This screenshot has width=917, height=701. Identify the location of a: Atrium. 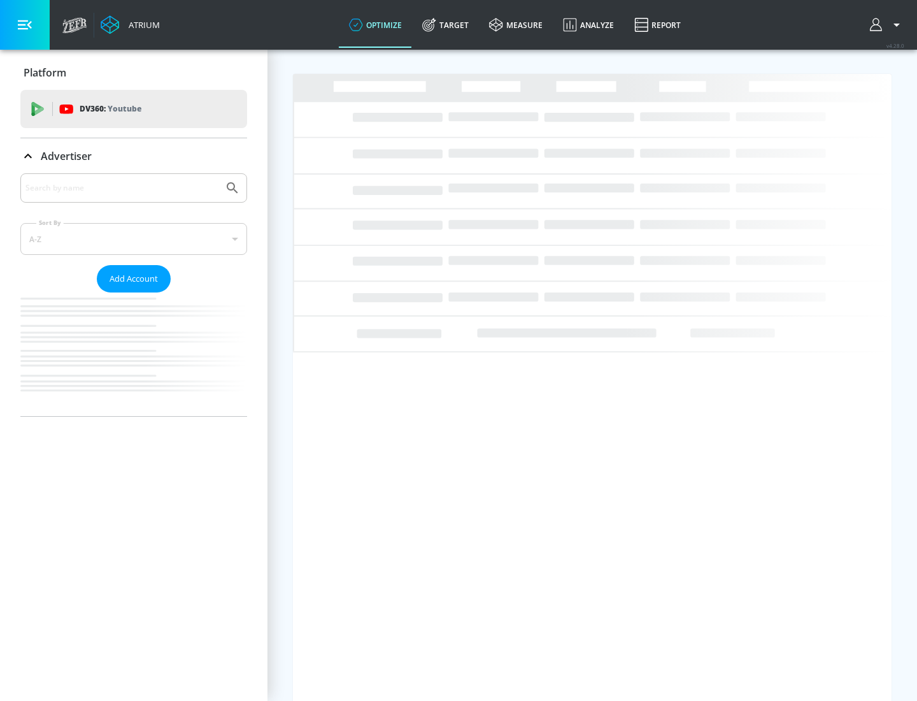
(130, 25).